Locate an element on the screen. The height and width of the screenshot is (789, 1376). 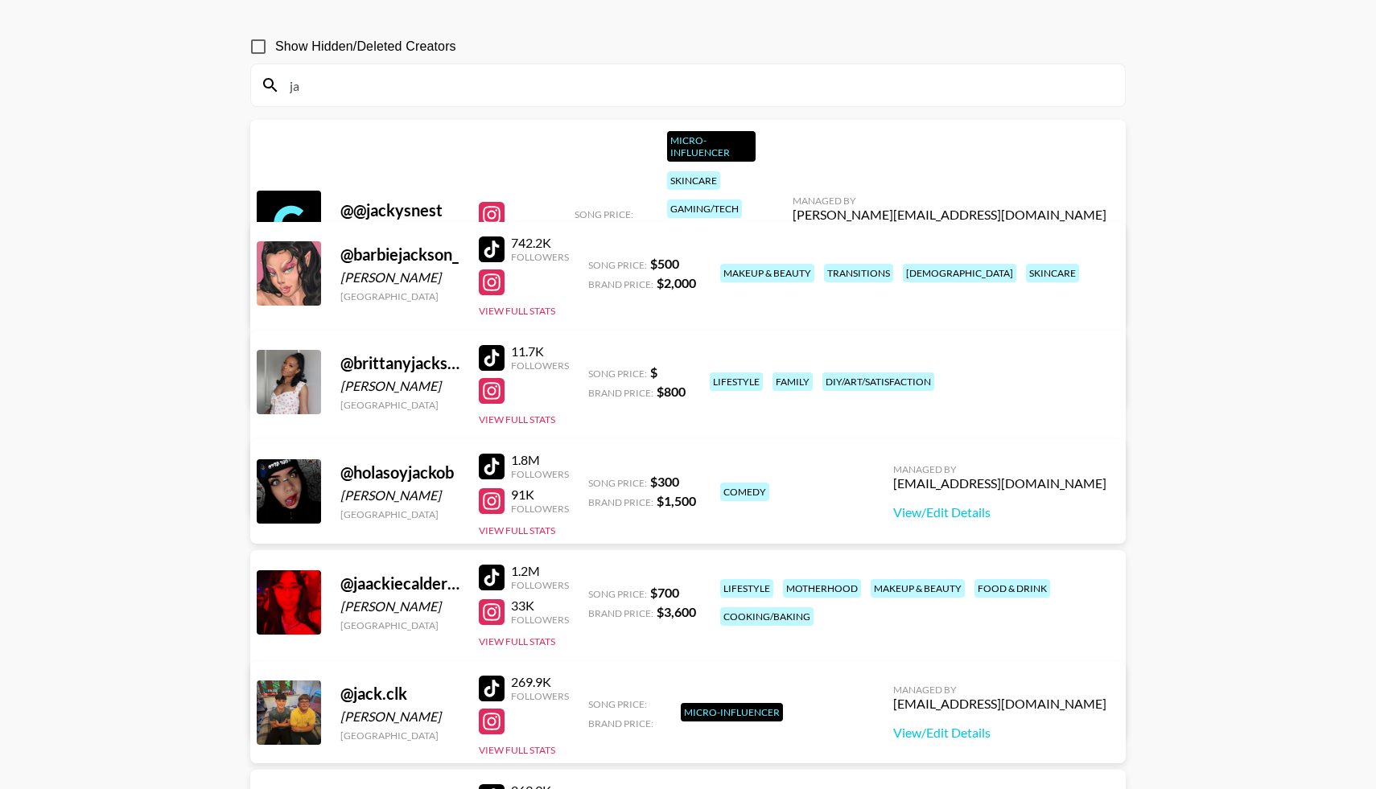
div: diy/art/satisfaction is located at coordinates (878, 381).